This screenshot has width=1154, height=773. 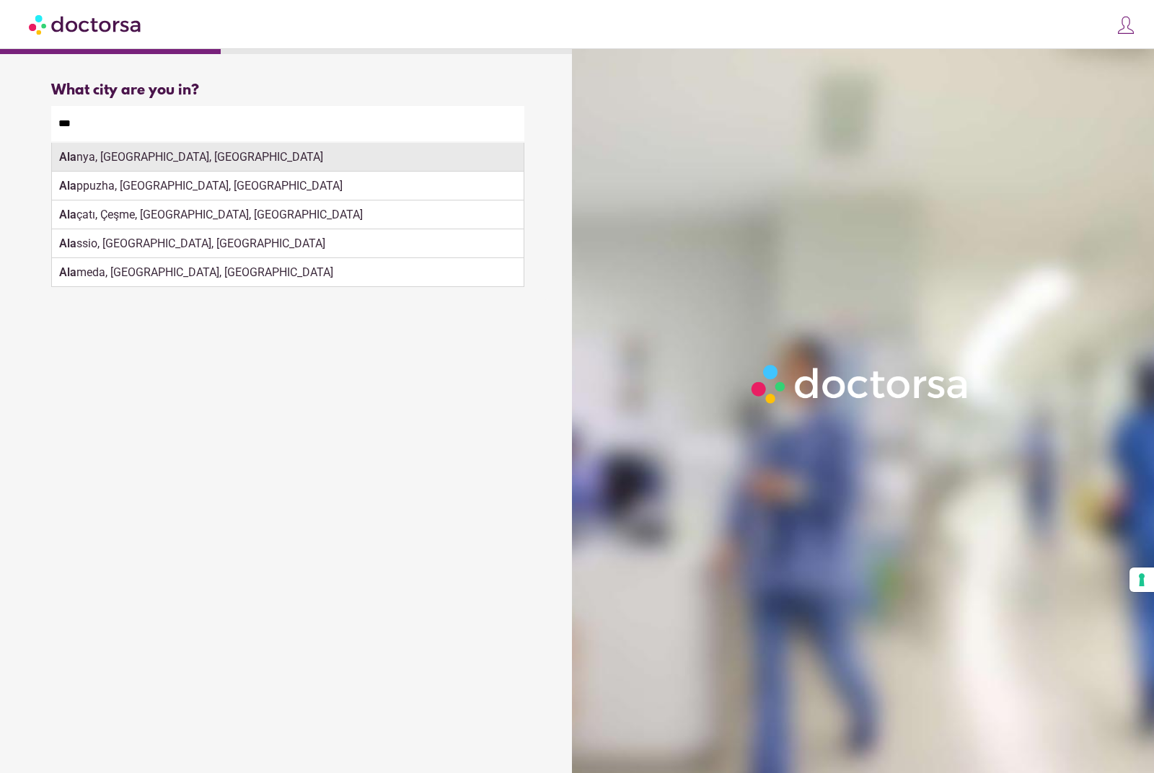 What do you see at coordinates (86, 24) in the screenshot?
I see `img: Doctorsa.com` at bounding box center [86, 24].